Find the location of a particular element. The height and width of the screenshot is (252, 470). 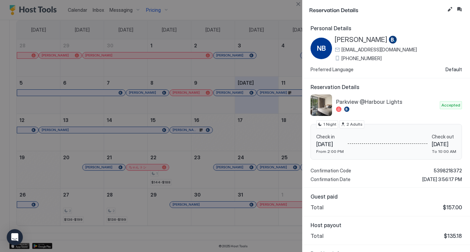

div: Open Intercom Messenger is located at coordinates (15, 237).